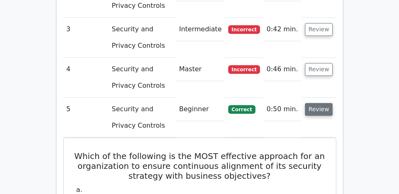 The width and height of the screenshot is (399, 194). Describe the element at coordinates (282, 69) in the screenshot. I see `td: 0:46 min.` at that location.